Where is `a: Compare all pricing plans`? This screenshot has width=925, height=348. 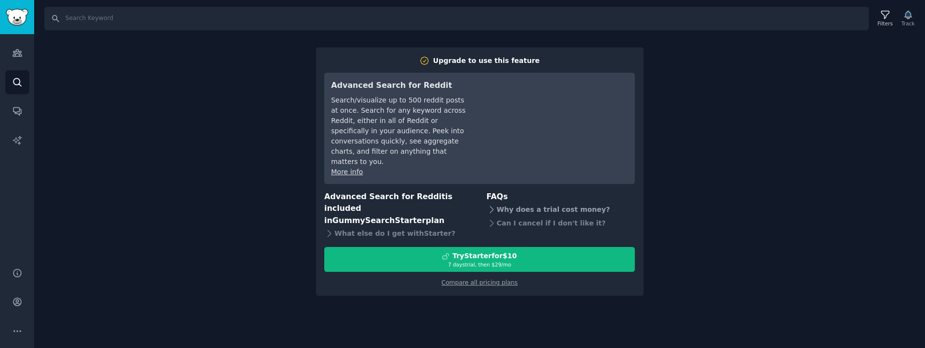
a: Compare all pricing plans is located at coordinates (479, 282).